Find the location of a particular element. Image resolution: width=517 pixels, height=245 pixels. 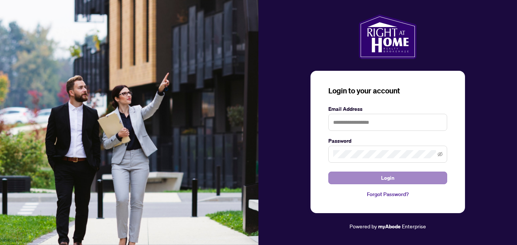

a: Forgot Password? is located at coordinates (388, 195).